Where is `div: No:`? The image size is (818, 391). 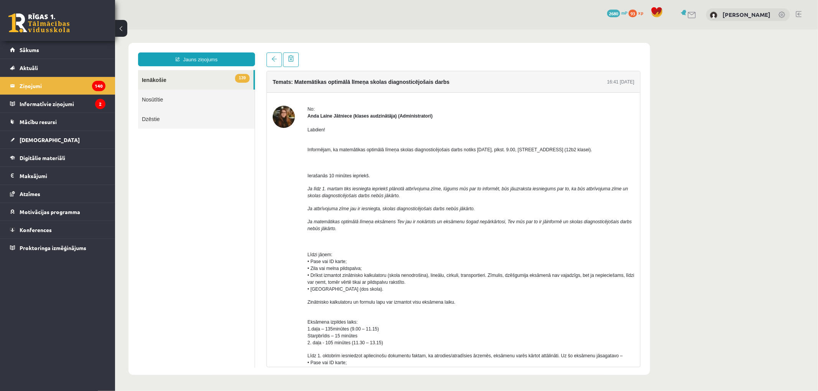 div: No: is located at coordinates (356, 80).